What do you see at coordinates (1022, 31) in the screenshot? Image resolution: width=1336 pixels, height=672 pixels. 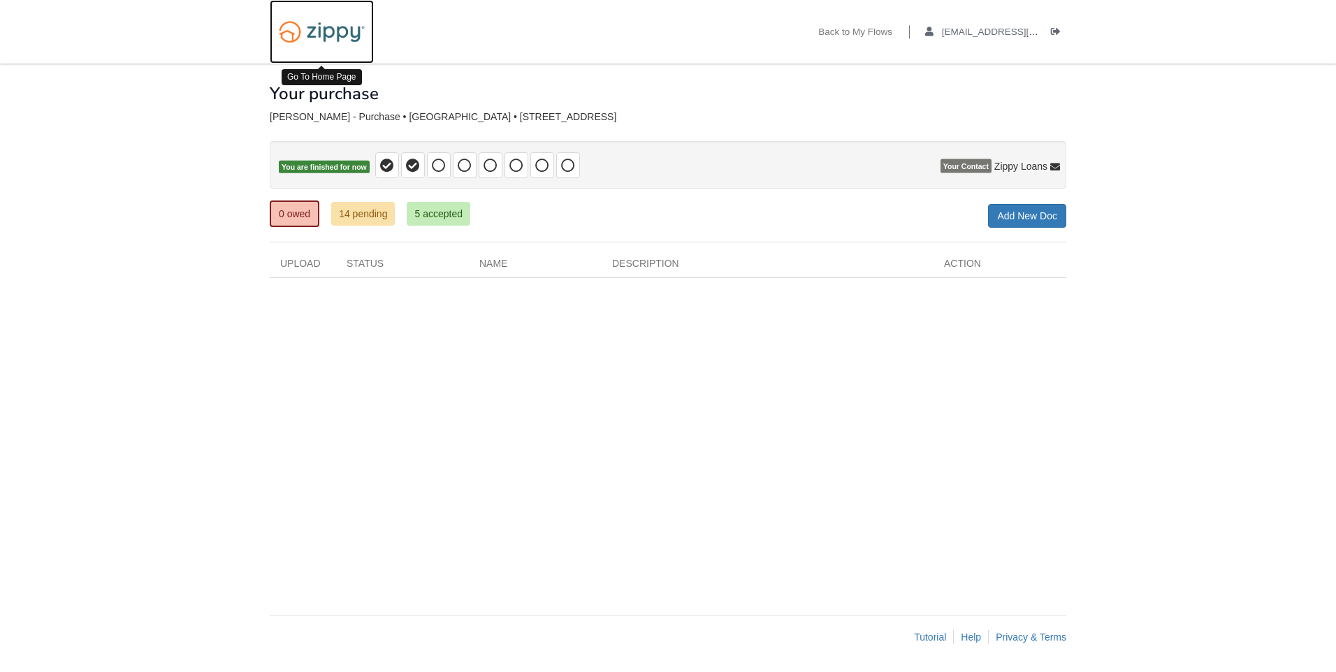 I see `span: kylu1271@gmail.com` at bounding box center [1022, 31].